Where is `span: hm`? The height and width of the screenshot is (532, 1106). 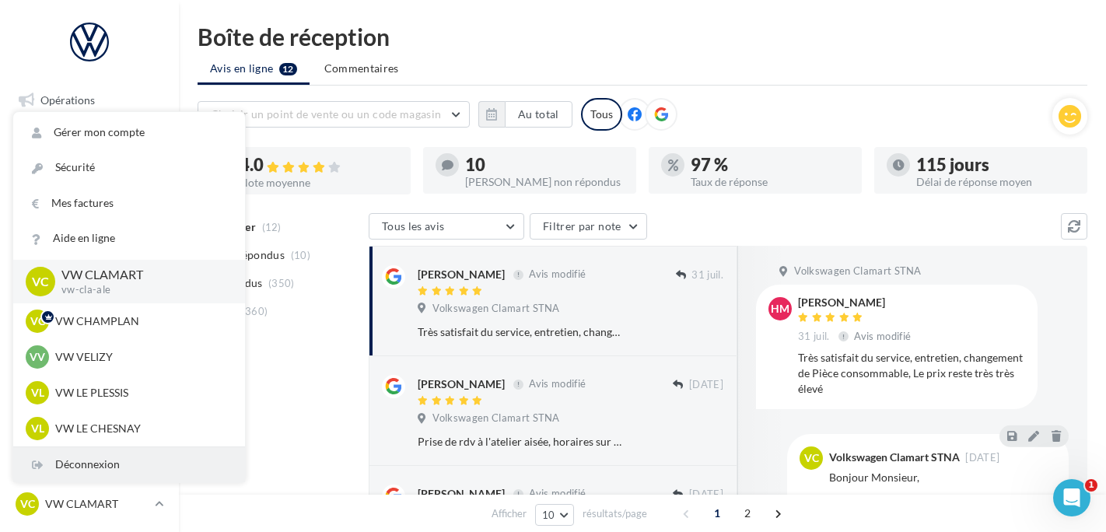
span: hm is located at coordinates (780, 309).